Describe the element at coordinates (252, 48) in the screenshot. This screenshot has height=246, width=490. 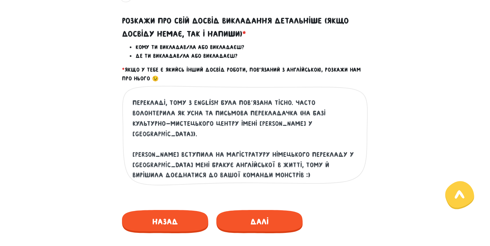
I see `li: Кому ти викладав/ла або викладаєш?` at that location.